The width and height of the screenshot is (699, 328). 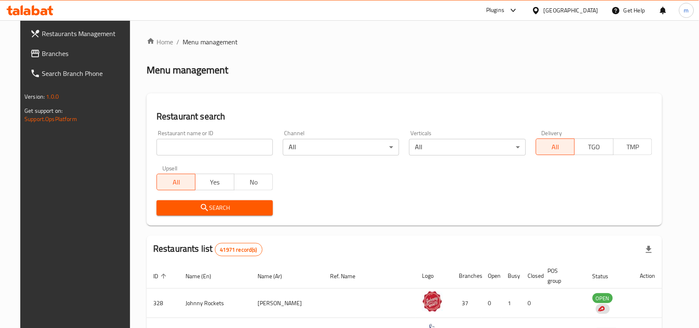 What do you see at coordinates (215, 303) in the screenshot?
I see `td: Johnny Rockets` at bounding box center [215, 303].